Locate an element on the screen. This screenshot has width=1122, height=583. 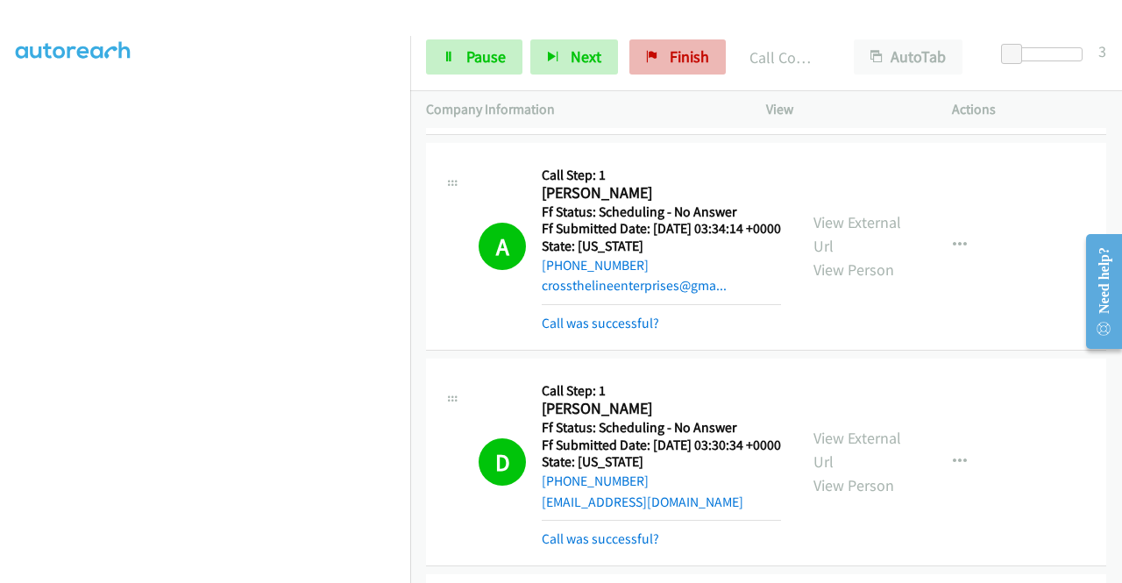
span: Pause is located at coordinates (485, 56).